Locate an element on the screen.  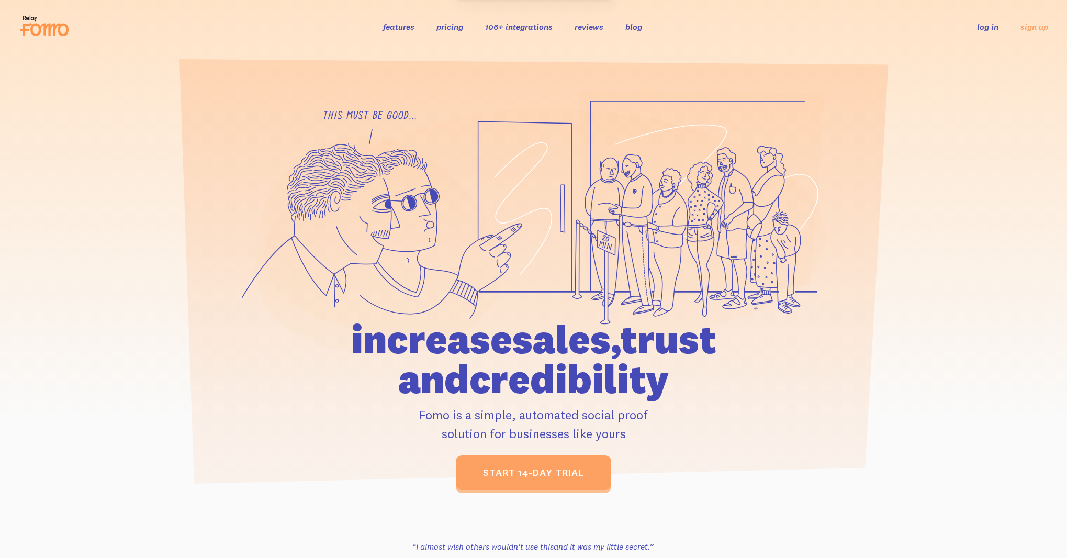
a: log in is located at coordinates (988, 27).